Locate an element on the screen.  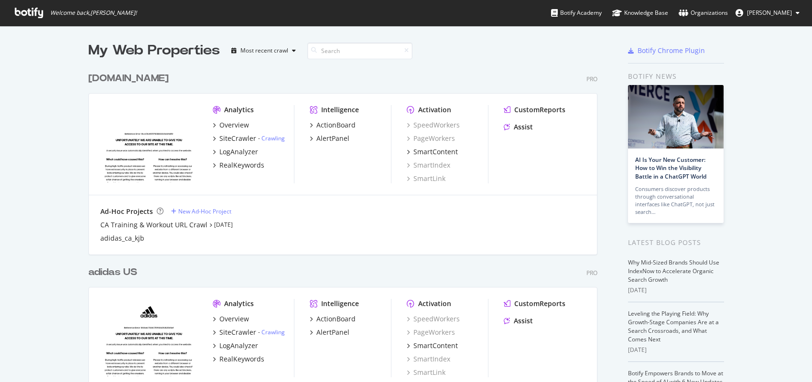
input: Search is located at coordinates (360, 51).